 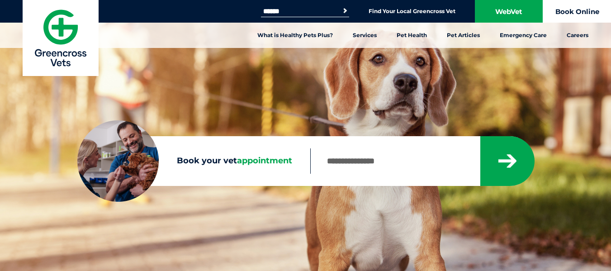 I want to click on label: Book your vet, so click(x=194, y=161).